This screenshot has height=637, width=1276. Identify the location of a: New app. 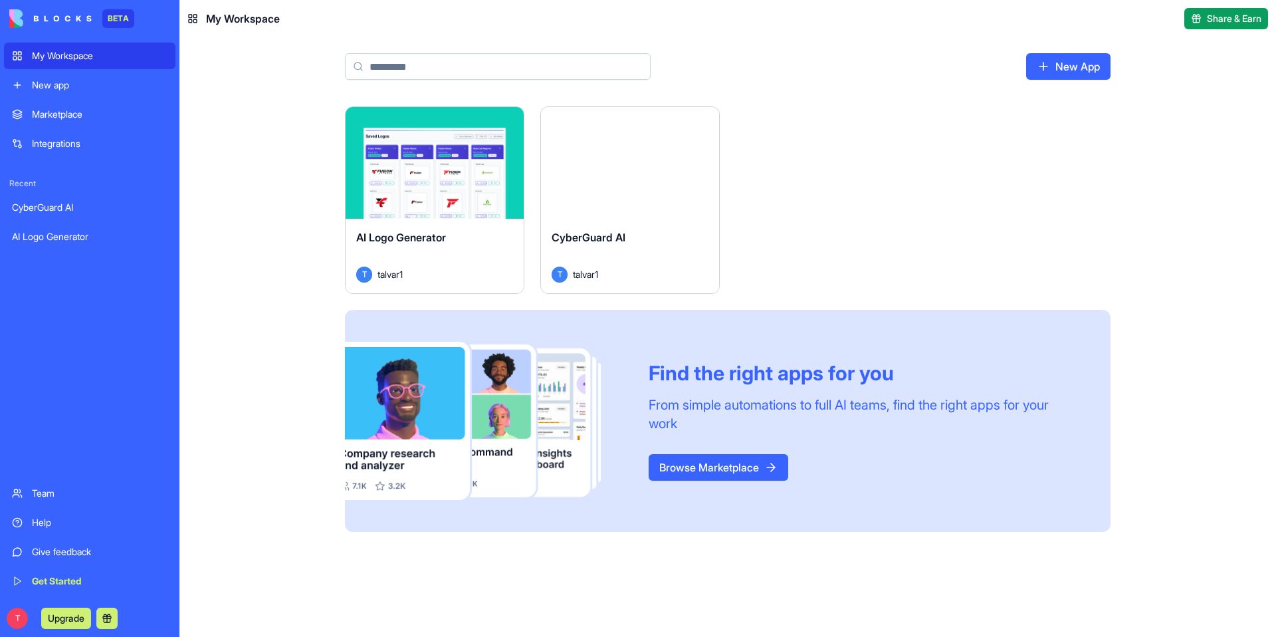
(90, 85).